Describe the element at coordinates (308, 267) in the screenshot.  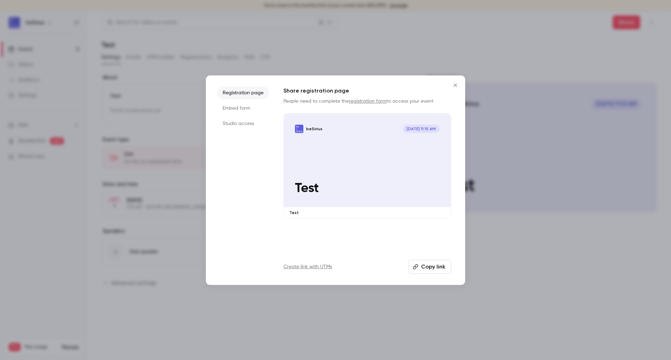
I see `a: Create link with UTMs` at that location.